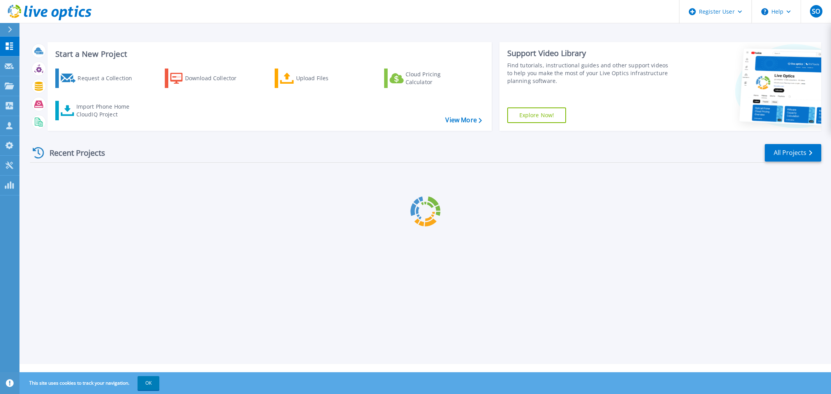  What do you see at coordinates (216, 78) in the screenshot?
I see `div: Download Collector` at bounding box center [216, 78].